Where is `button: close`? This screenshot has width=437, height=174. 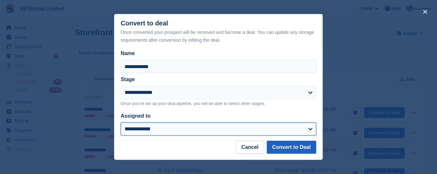 button: close is located at coordinates (425, 12).